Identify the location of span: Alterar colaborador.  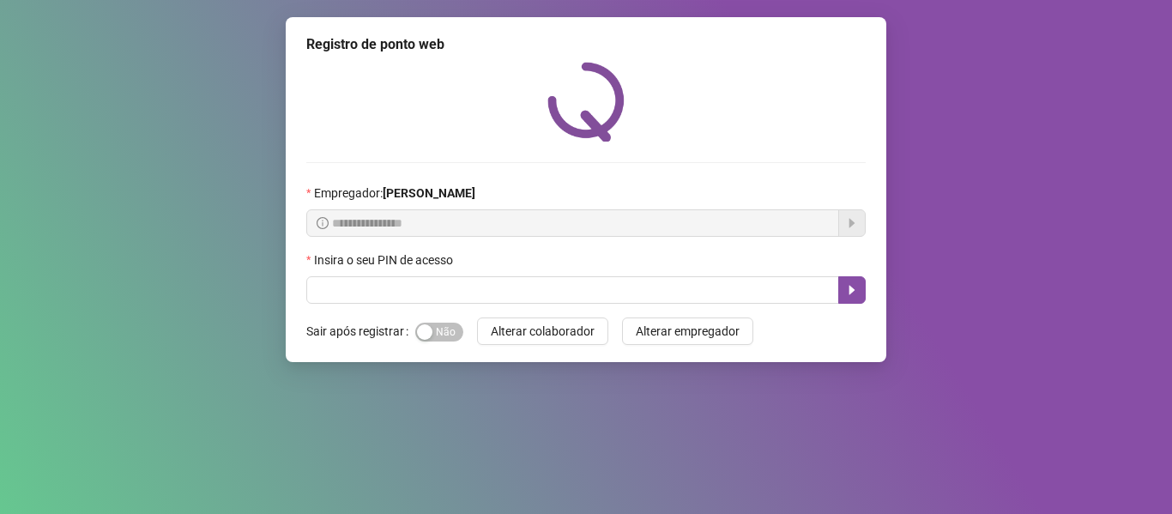
(542, 331).